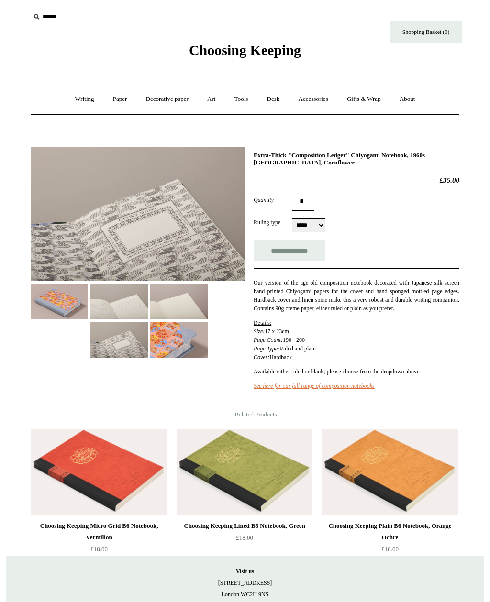  Describe the element at coordinates (99, 472) in the screenshot. I see `img: Choosing Keeping Micro Grid B6 Notebook, Vermilion` at that location.